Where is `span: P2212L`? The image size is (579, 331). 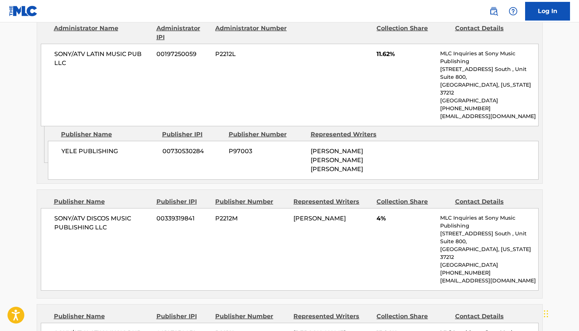
span: P2212L is located at coordinates (251, 54).